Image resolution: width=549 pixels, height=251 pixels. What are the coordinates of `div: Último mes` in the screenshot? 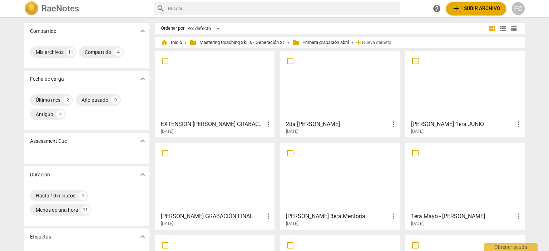 It's located at (48, 100).